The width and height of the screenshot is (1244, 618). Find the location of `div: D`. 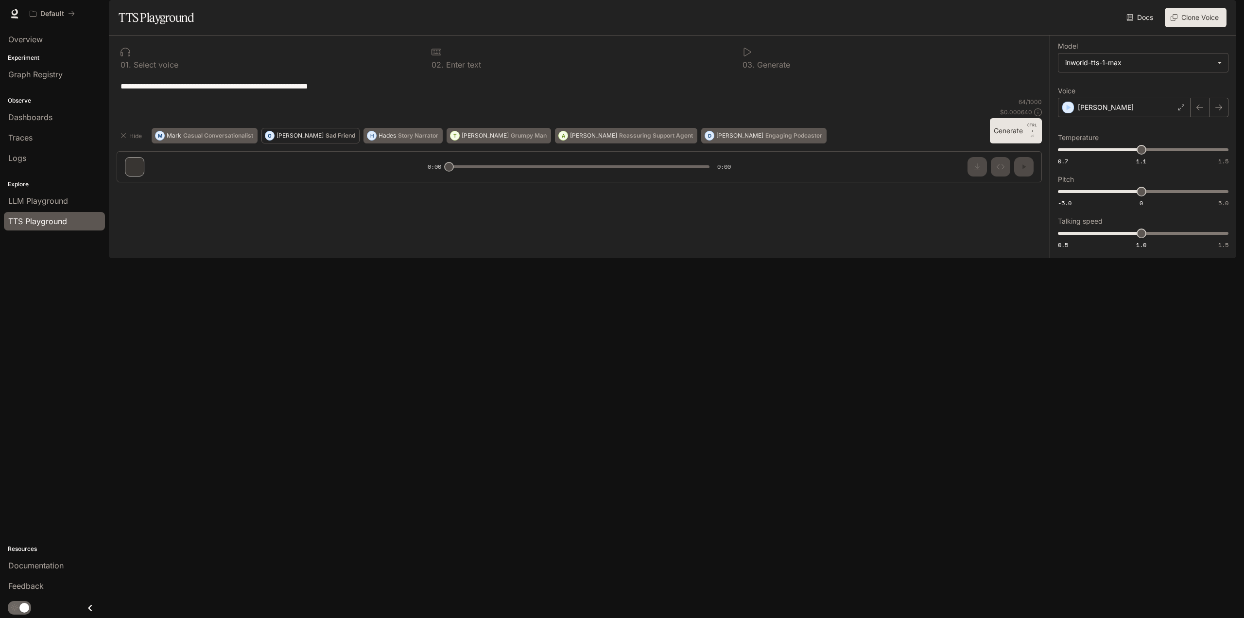

div: D is located at coordinates (710, 136).